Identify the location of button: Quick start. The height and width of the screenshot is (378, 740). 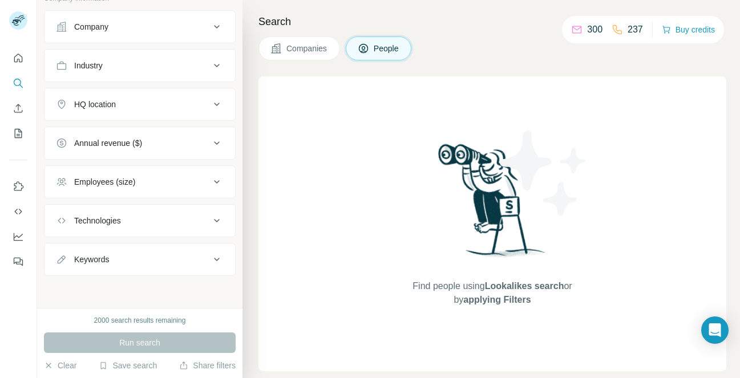
(18, 58).